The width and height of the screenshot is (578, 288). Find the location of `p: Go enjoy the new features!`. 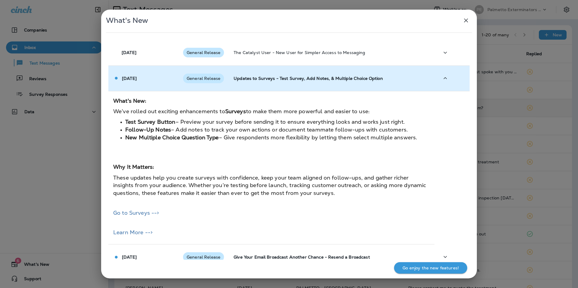

p: Go enjoy the new features! is located at coordinates (430, 268).